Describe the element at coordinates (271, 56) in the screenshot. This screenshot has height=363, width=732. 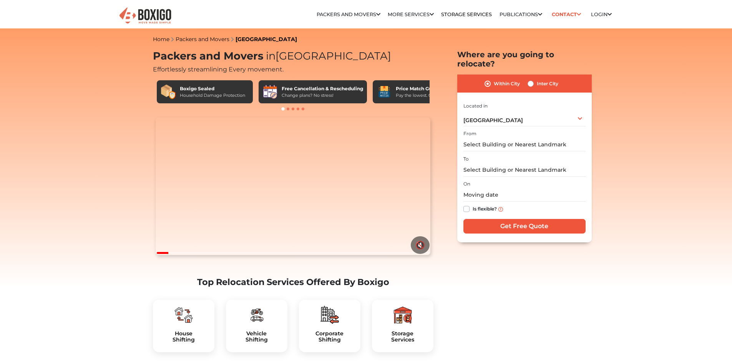
I see `span: in` at that location.